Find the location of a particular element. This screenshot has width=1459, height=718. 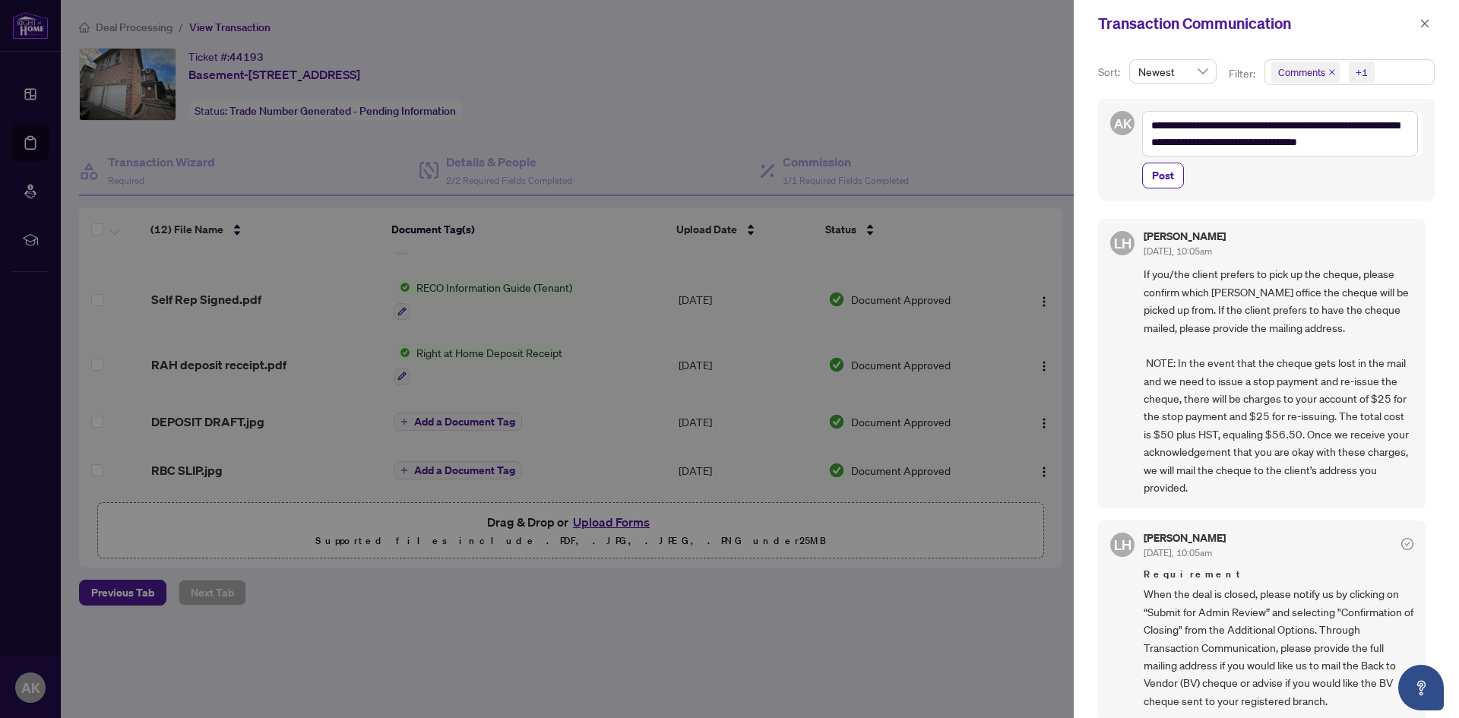

button: Open asap is located at coordinates (1421, 687).